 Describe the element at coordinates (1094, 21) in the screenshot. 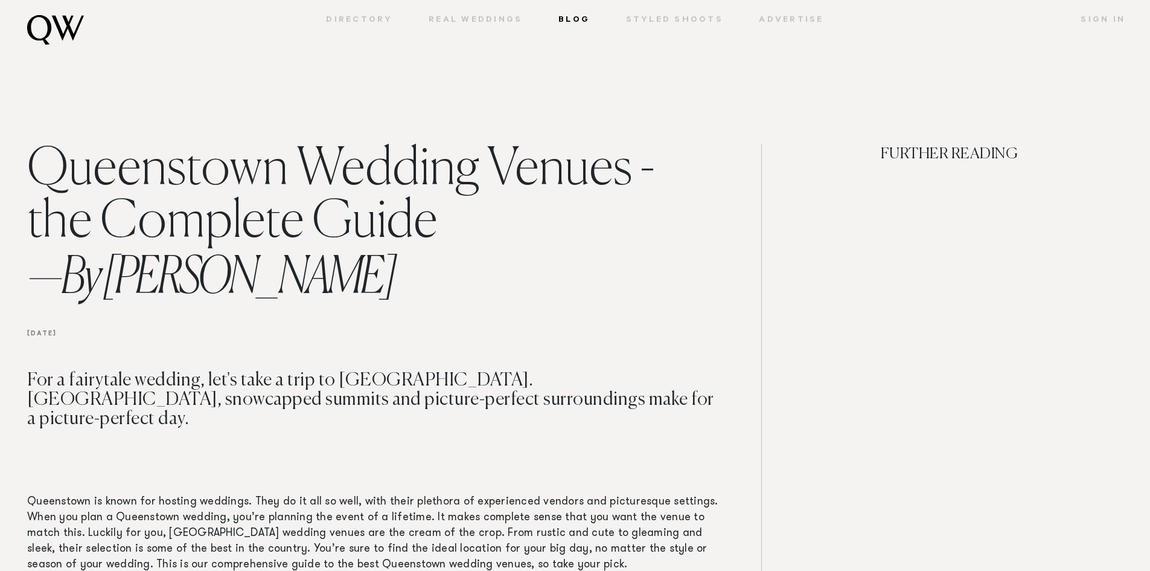

I see `a: Sign In` at that location.